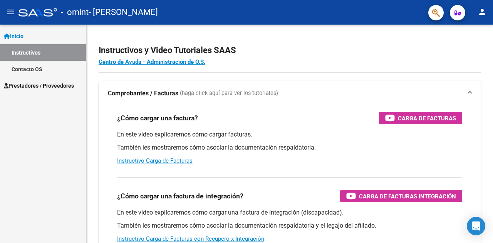 This screenshot has width=493, height=243. I want to click on span: (haga click aquí para ver los tutoriales), so click(229, 94).